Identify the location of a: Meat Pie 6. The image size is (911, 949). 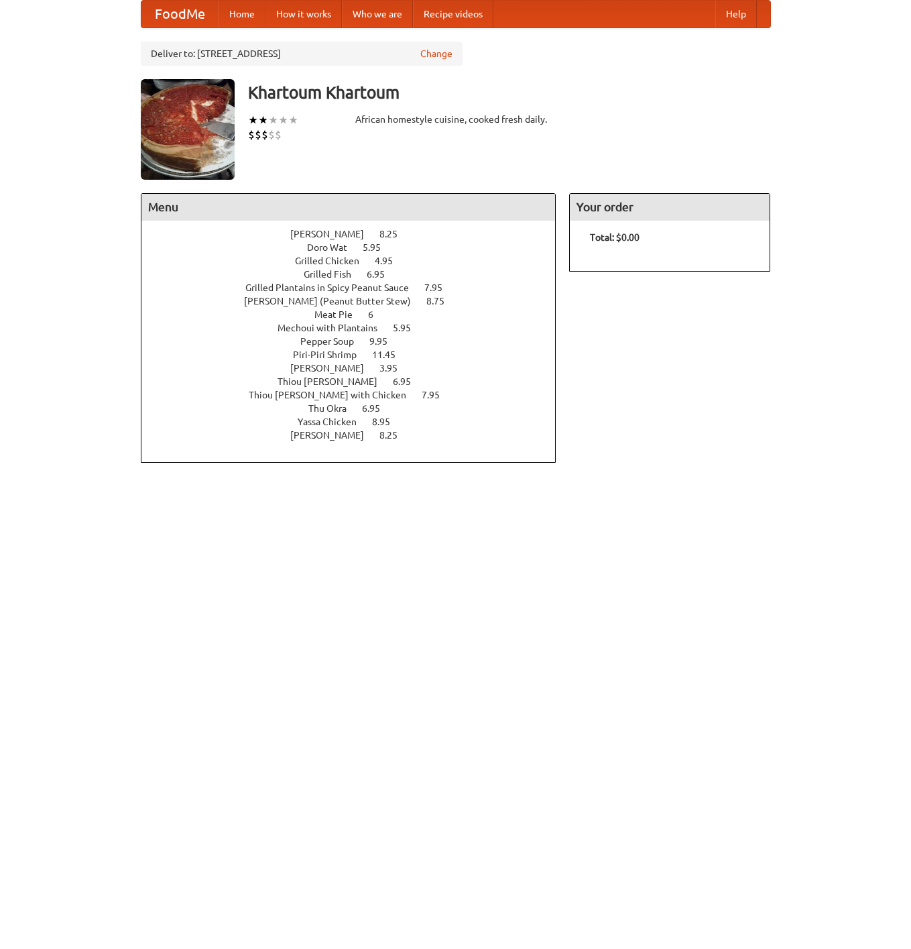
(356, 315).